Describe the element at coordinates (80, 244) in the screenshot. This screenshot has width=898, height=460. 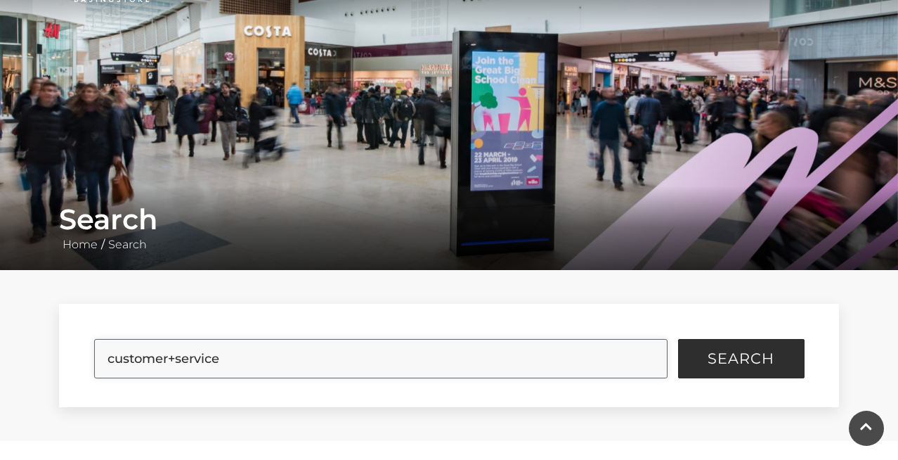
I see `a: Home` at that location.